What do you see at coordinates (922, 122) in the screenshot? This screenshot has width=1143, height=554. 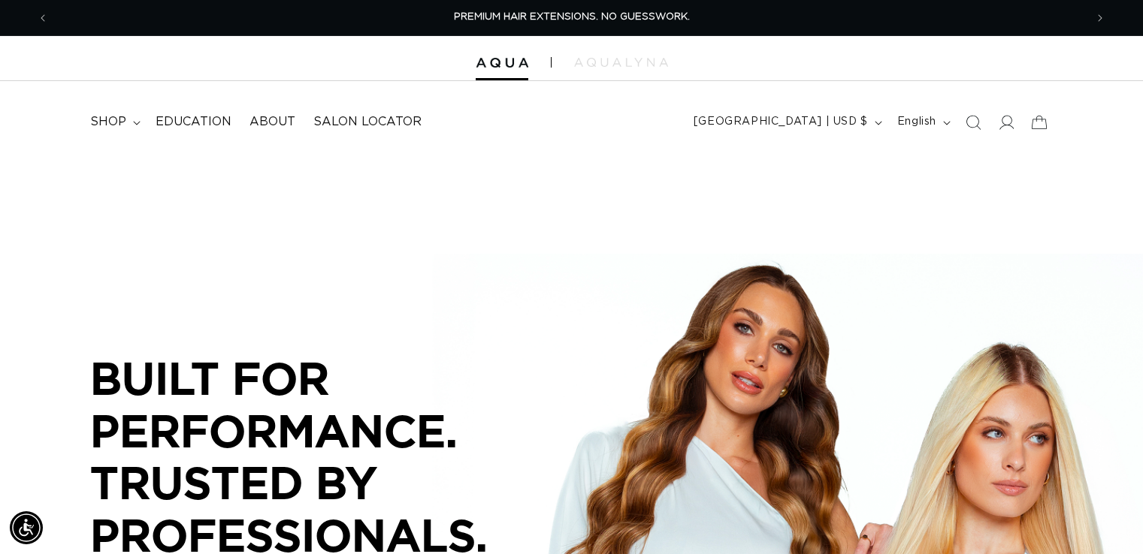 I see `button: English` at bounding box center [922, 122].